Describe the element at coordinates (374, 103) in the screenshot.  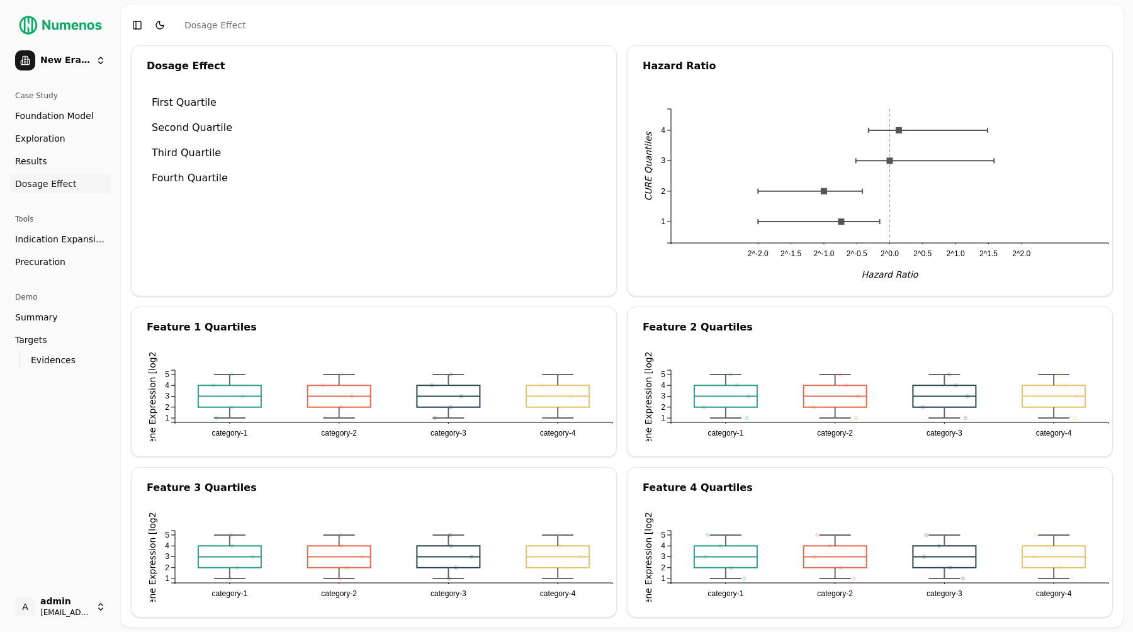
I see `li: First Quartile` at that location.